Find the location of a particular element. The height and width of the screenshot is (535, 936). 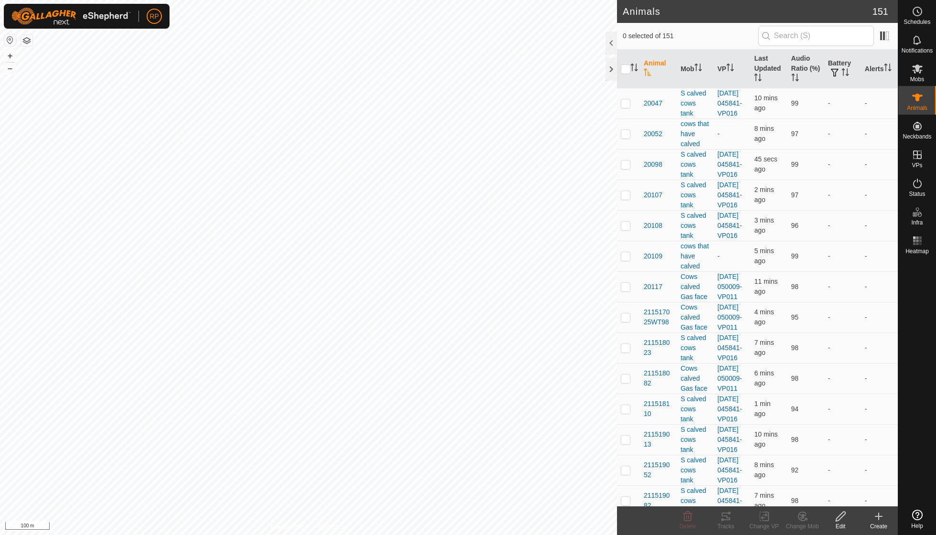

span: 211519082 is located at coordinates (658, 501).